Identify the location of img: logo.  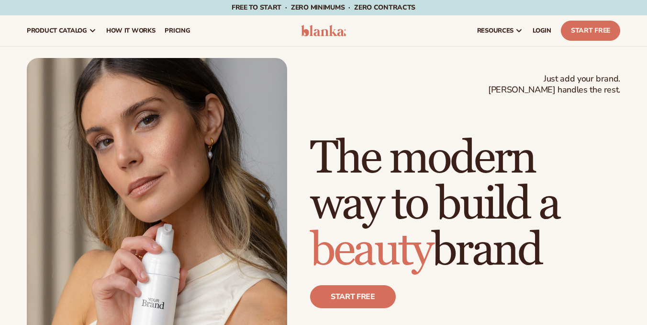
(324, 31).